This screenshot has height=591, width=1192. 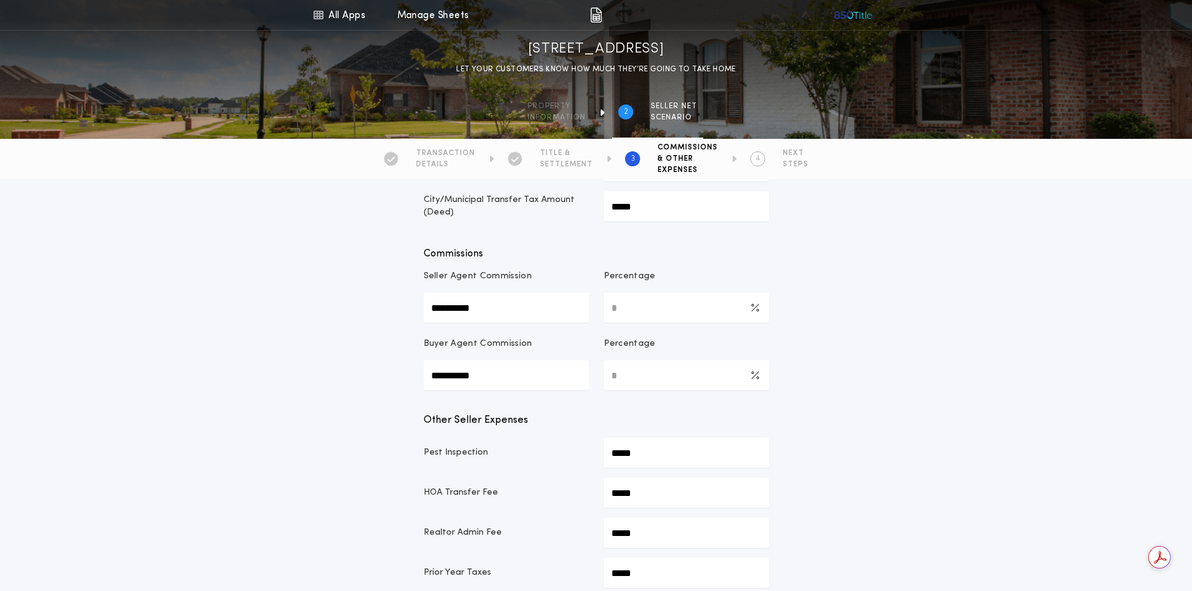 What do you see at coordinates (795, 165) in the screenshot?
I see `span: STEPS` at bounding box center [795, 165].